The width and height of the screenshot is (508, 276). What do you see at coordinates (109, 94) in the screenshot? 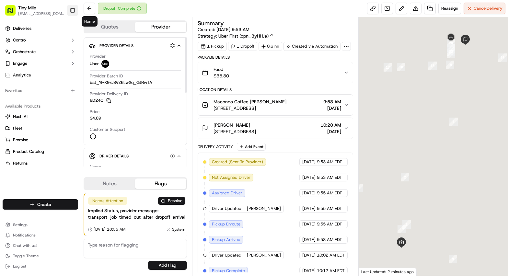
I see `span: Provider Delivery ID` at bounding box center [109, 94].